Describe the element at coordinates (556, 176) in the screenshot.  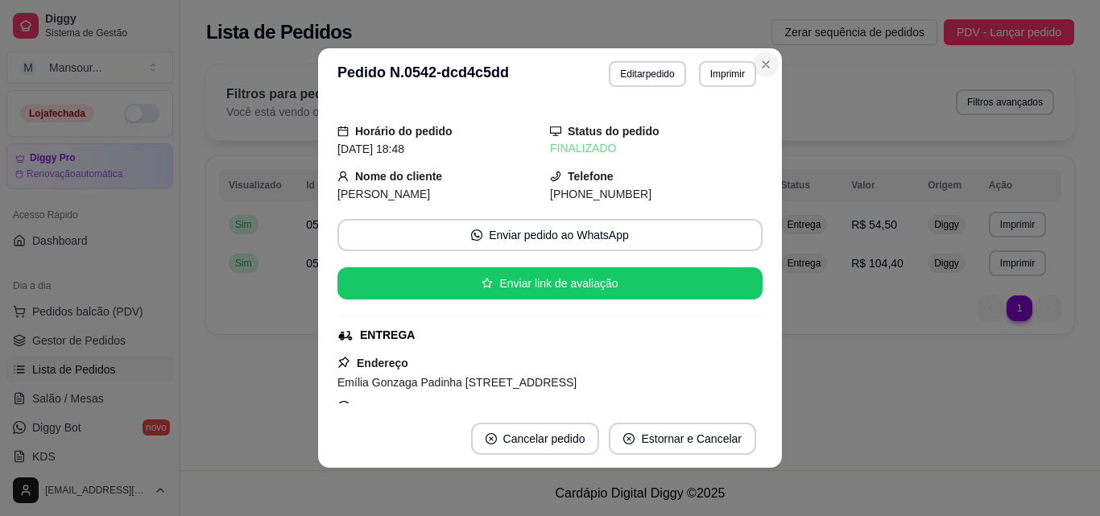
I see `span: phone` at that location.